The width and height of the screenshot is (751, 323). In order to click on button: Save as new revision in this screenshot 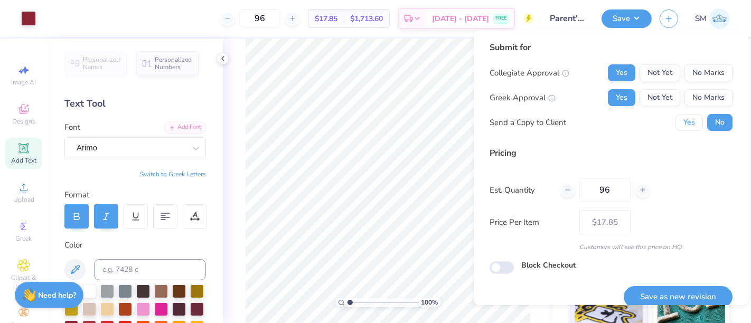, I will do `click(678, 297)`.